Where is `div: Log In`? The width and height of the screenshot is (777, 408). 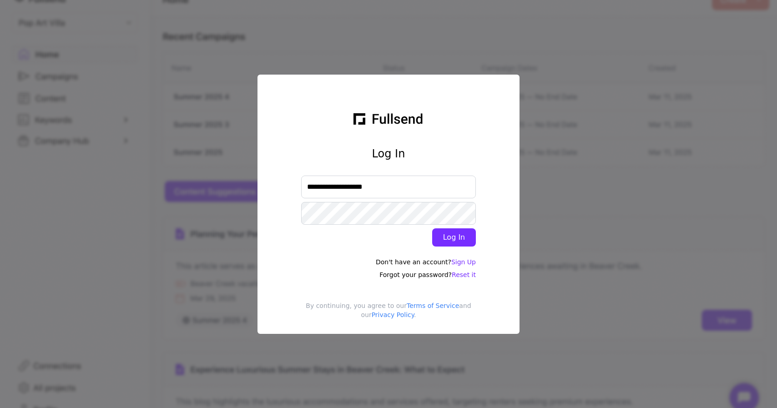 div: Log In is located at coordinates (454, 237).